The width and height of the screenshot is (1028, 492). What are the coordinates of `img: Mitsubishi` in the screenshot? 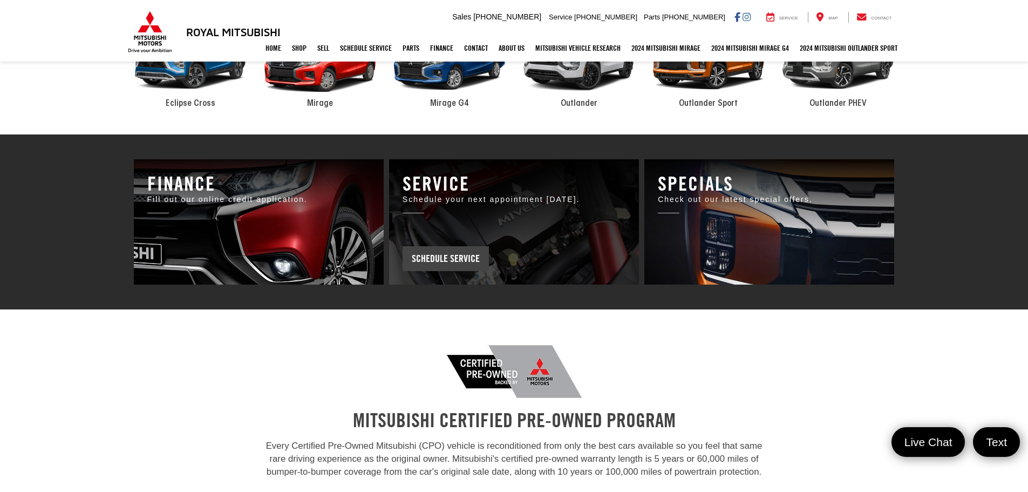 It's located at (150, 32).